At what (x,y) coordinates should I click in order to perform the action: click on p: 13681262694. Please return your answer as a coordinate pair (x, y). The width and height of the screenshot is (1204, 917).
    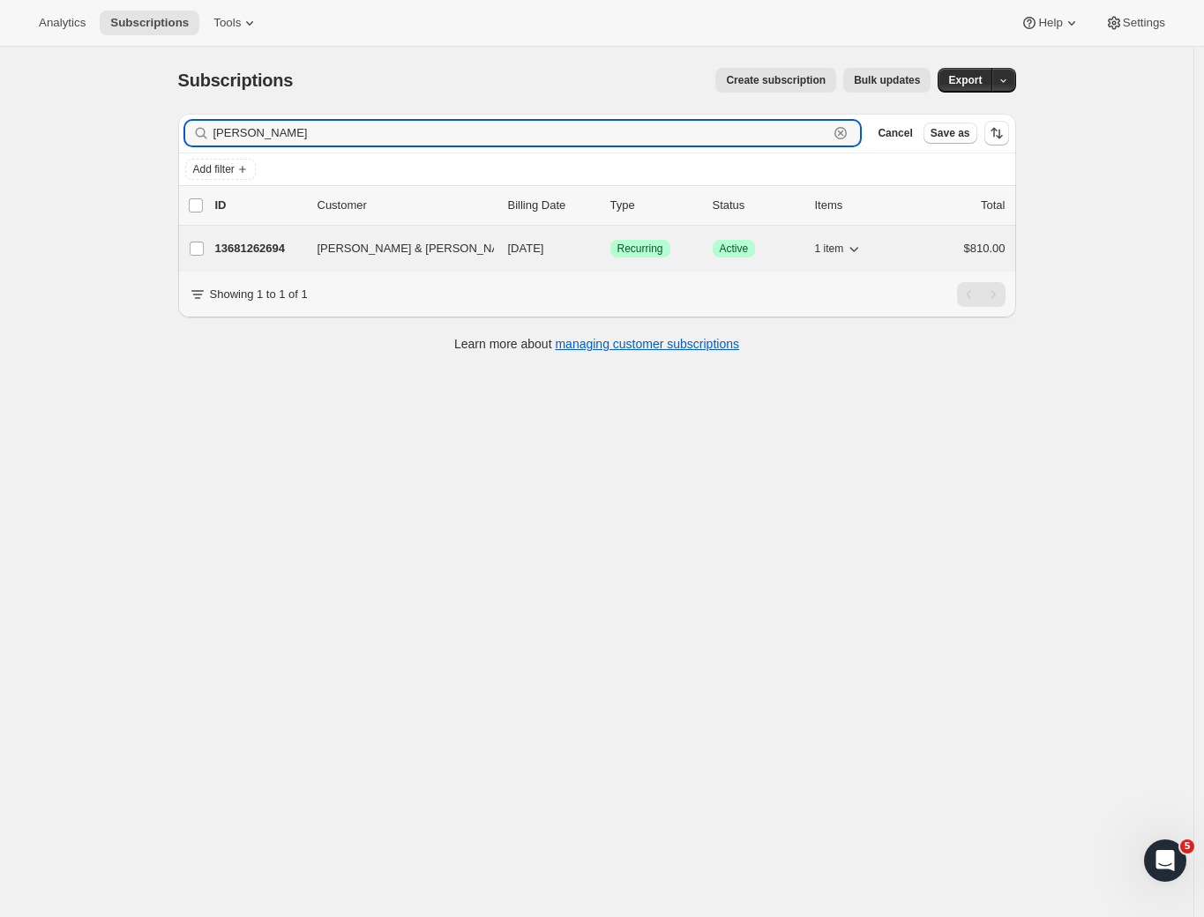
    Looking at the image, I should click on (259, 249).